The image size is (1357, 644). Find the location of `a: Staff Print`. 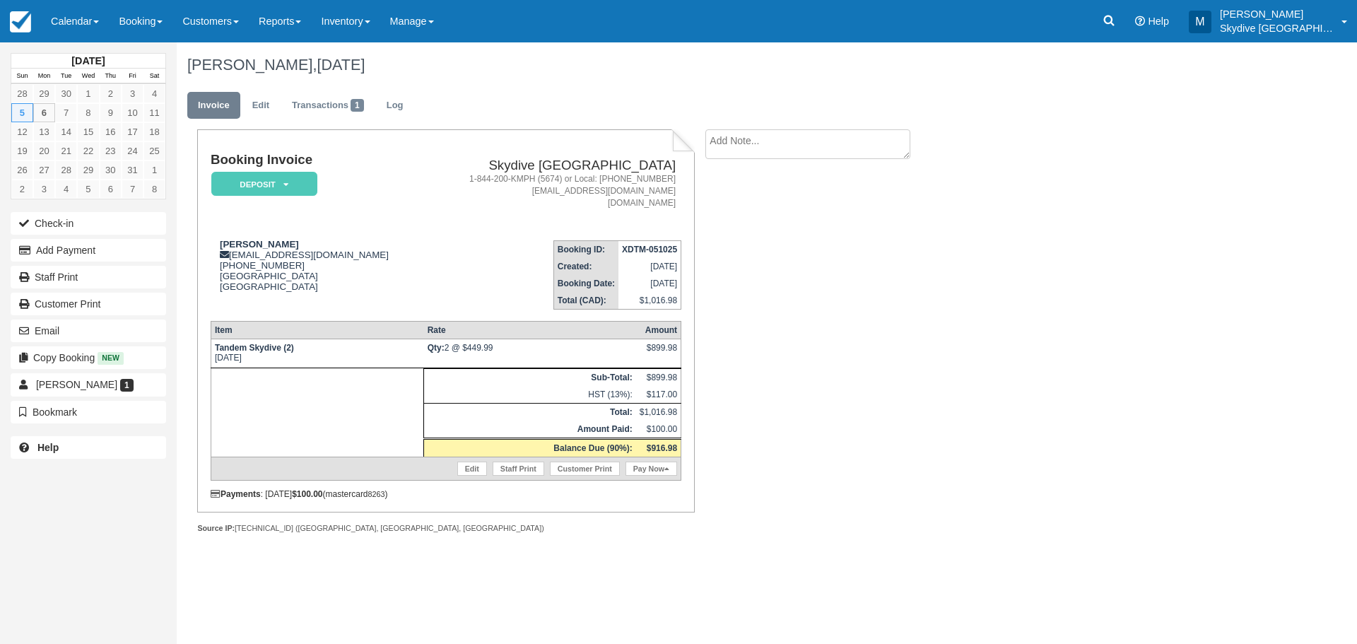

a: Staff Print is located at coordinates (518, 469).